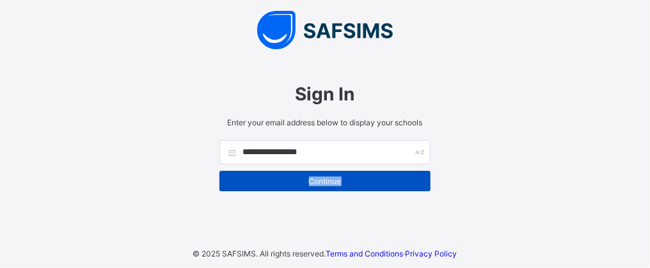 The image size is (650, 268). What do you see at coordinates (325, 30) in the screenshot?
I see `img: SAFSIMS Logo` at bounding box center [325, 30].